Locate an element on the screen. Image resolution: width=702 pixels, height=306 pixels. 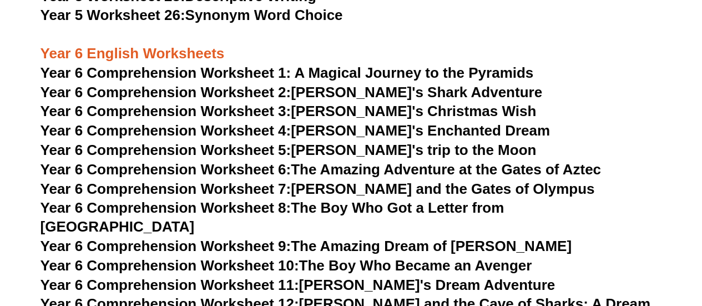
span: Year 5 Worksheet 26: is located at coordinates (113, 15).